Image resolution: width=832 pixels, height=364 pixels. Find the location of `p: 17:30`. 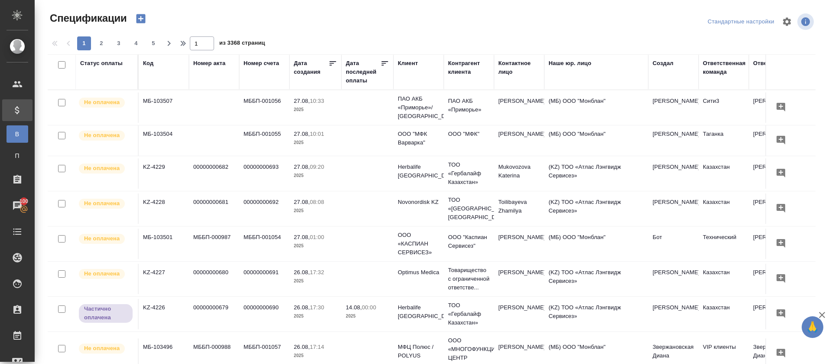

p: 17:30 is located at coordinates (317, 307).